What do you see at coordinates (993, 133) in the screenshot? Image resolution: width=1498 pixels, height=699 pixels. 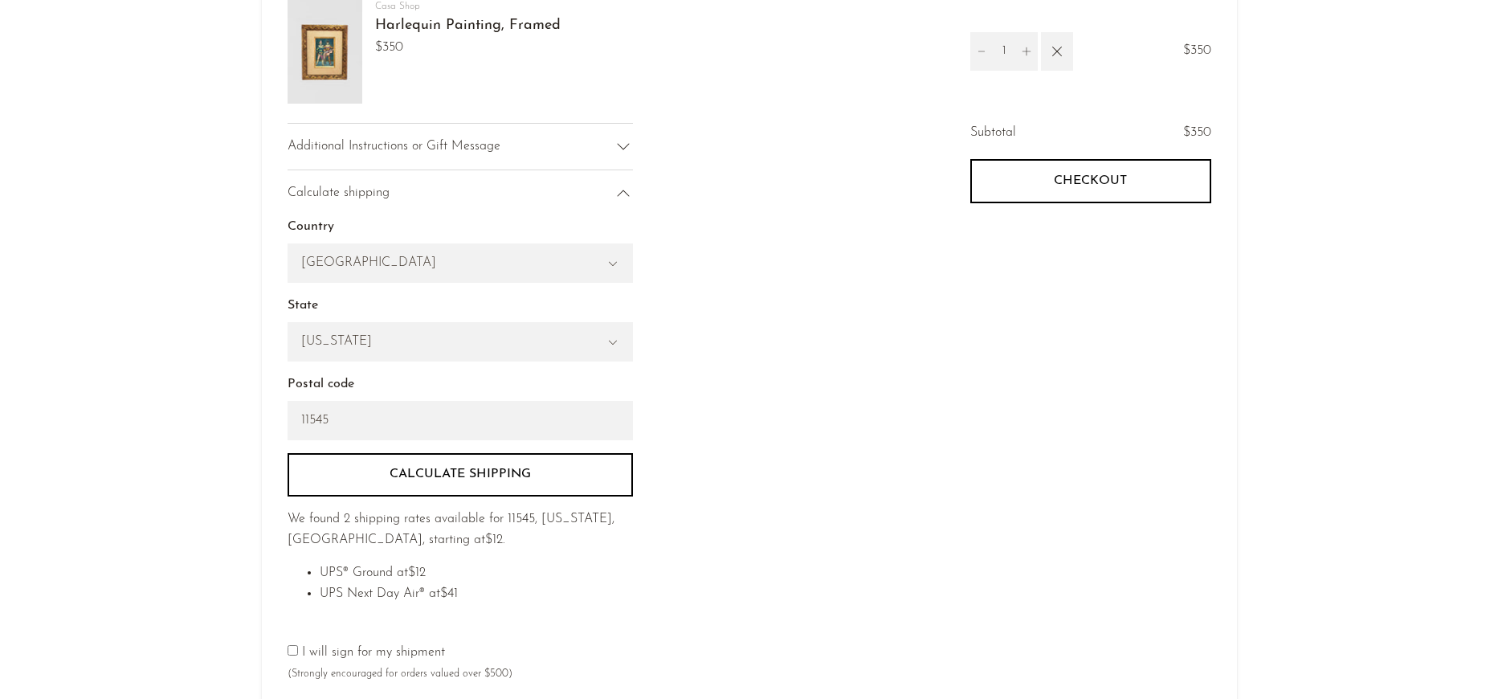 I see `span: Subtotal` at bounding box center [993, 133].